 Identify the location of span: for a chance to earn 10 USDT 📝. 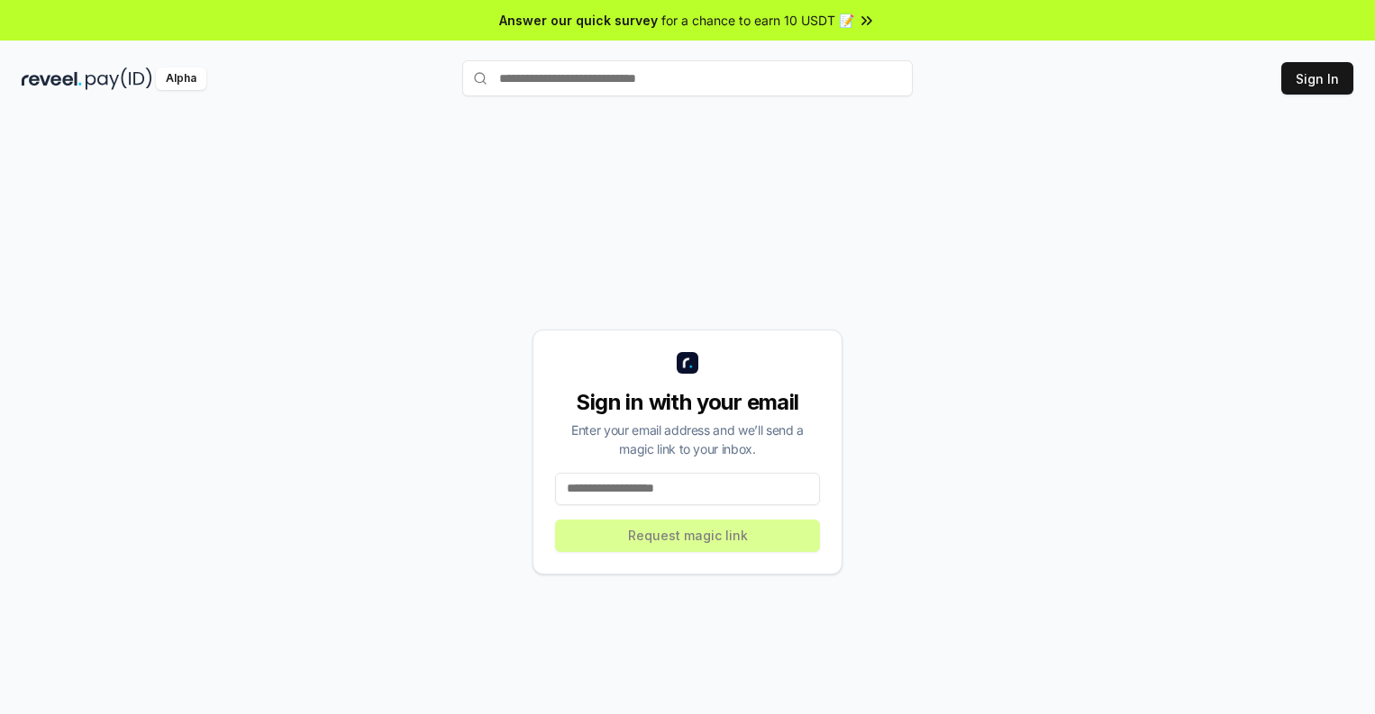
(758, 20).